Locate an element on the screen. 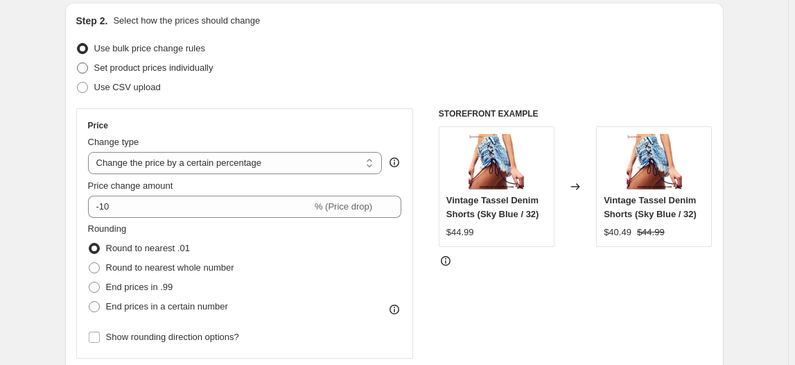 Image resolution: width=795 pixels, height=365 pixels. h3: Price is located at coordinates (98, 125).